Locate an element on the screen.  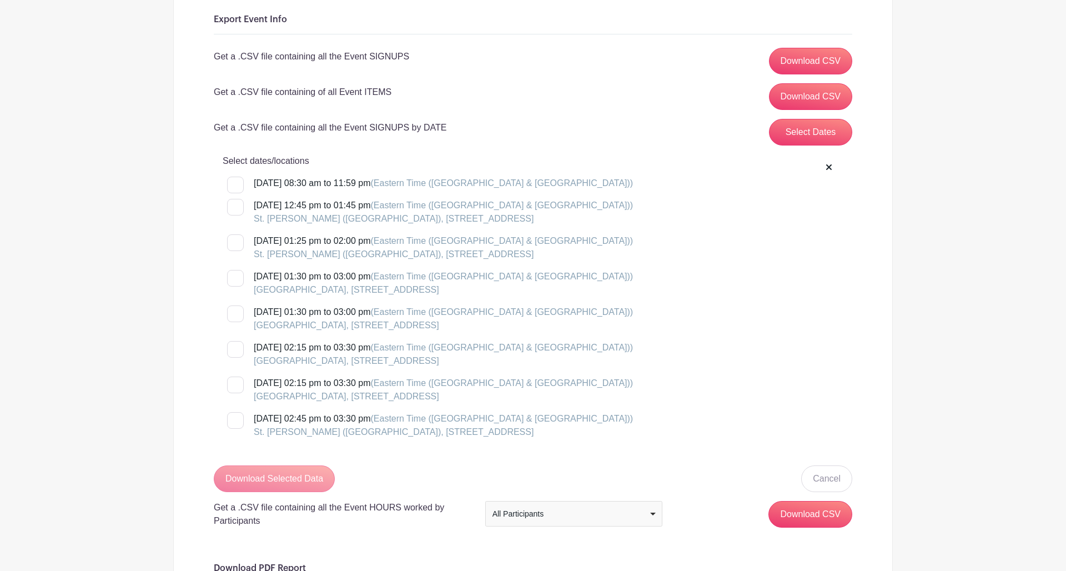
h6: Export Event Info is located at coordinates (533, 19).